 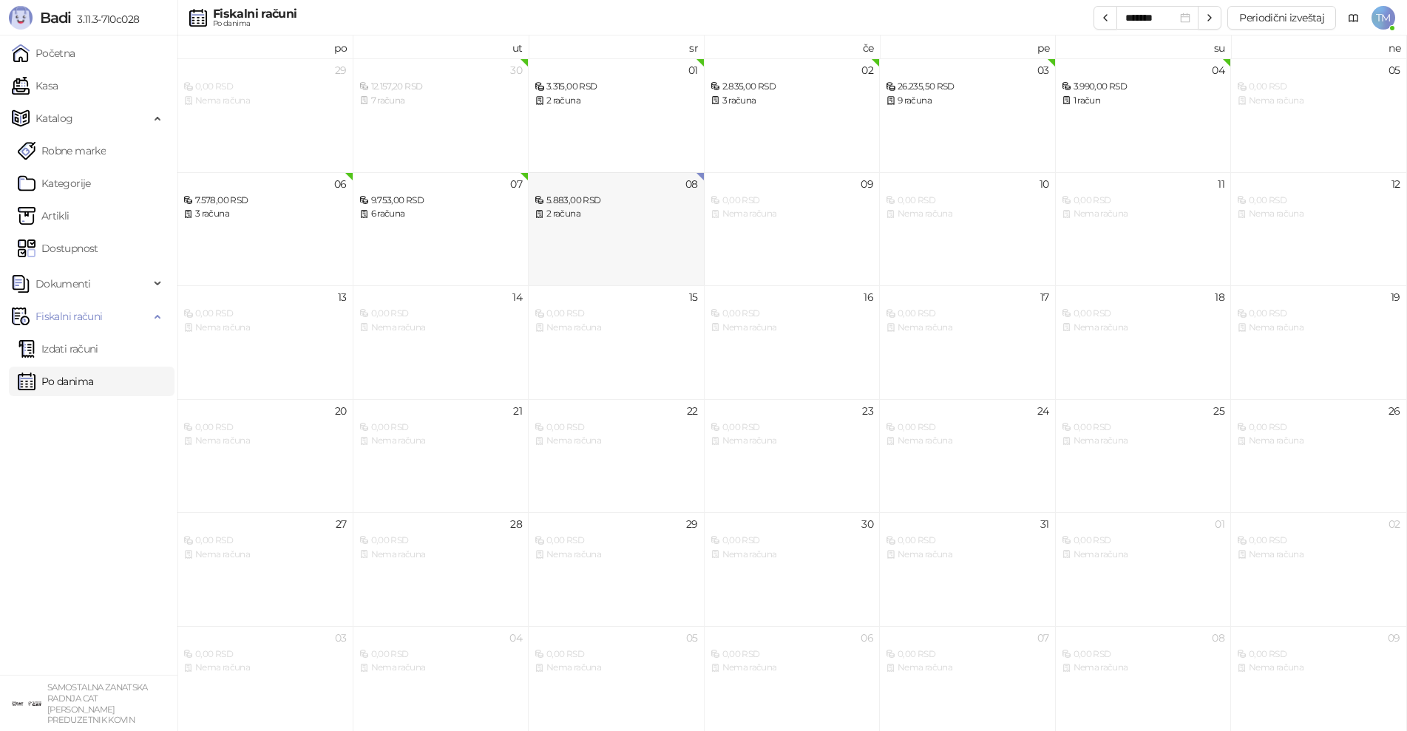 I want to click on div: 04, so click(x=516, y=638).